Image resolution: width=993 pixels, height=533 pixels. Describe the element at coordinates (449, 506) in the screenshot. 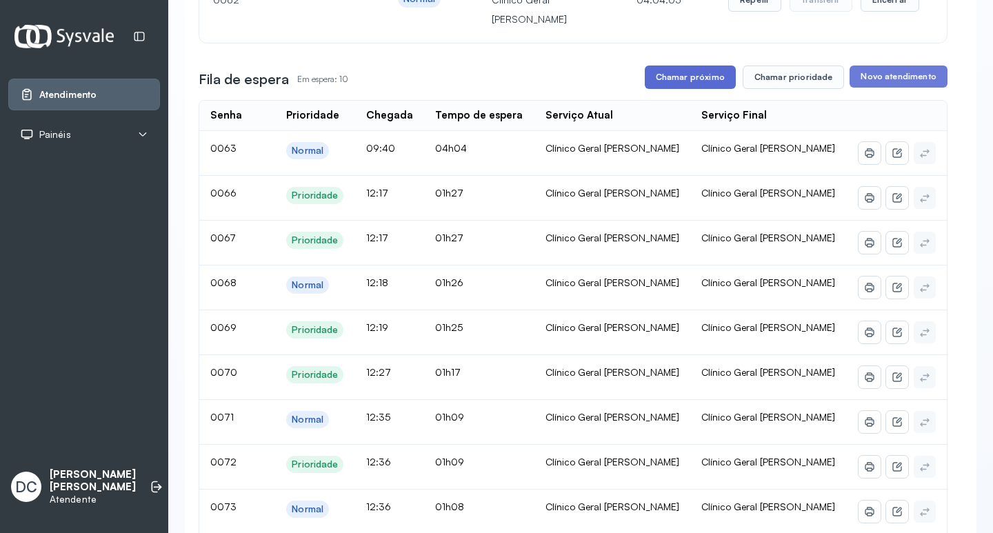

I see `span: 01h08` at that location.